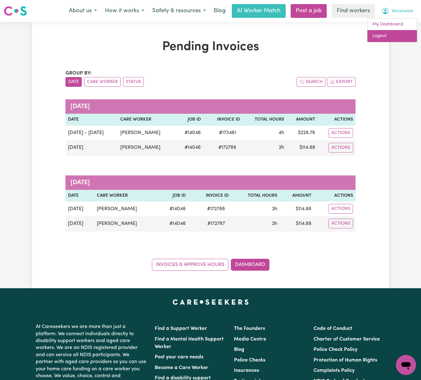 The image size is (421, 380). I want to click on a: Invoices & Approve Hours, so click(190, 264).